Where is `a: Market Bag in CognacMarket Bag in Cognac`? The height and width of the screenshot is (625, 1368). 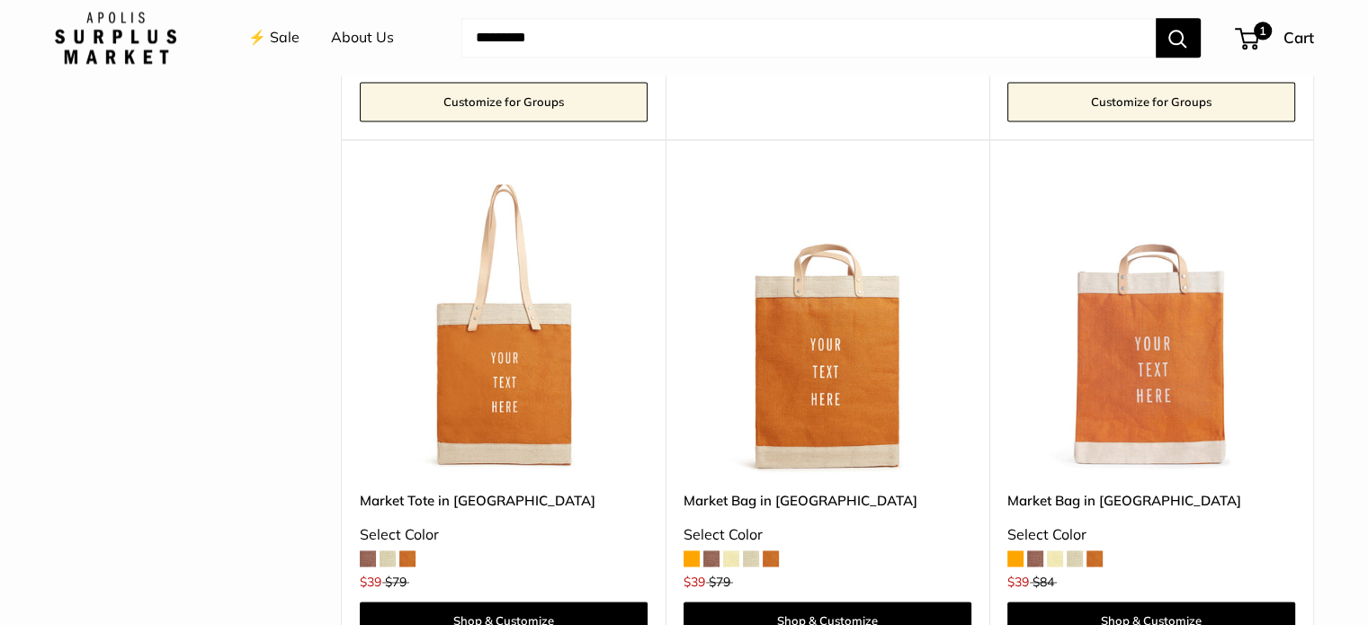
a: Market Bag in CognacMarket Bag in Cognac is located at coordinates (827, 328).